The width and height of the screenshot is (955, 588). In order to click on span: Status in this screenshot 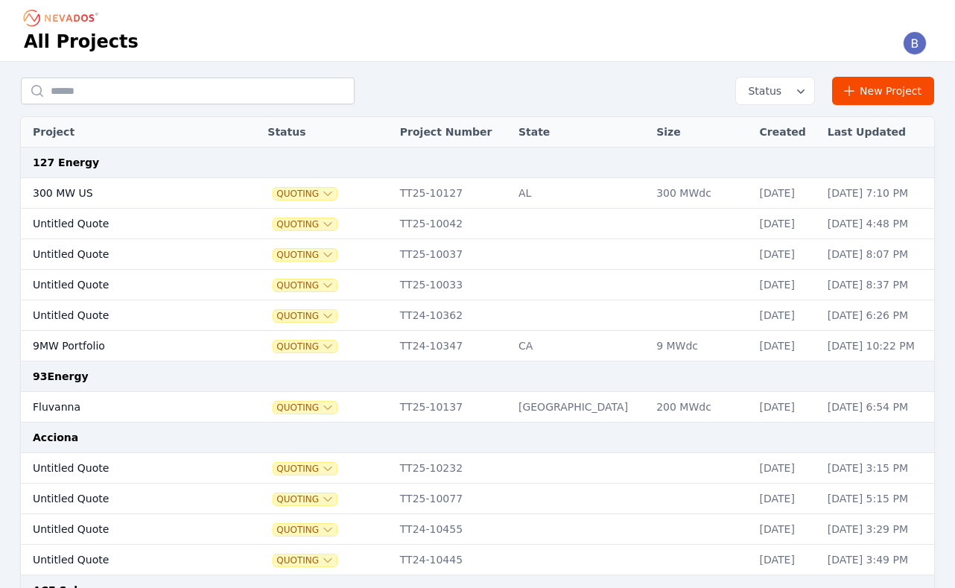, I will do `click(761, 91)`.